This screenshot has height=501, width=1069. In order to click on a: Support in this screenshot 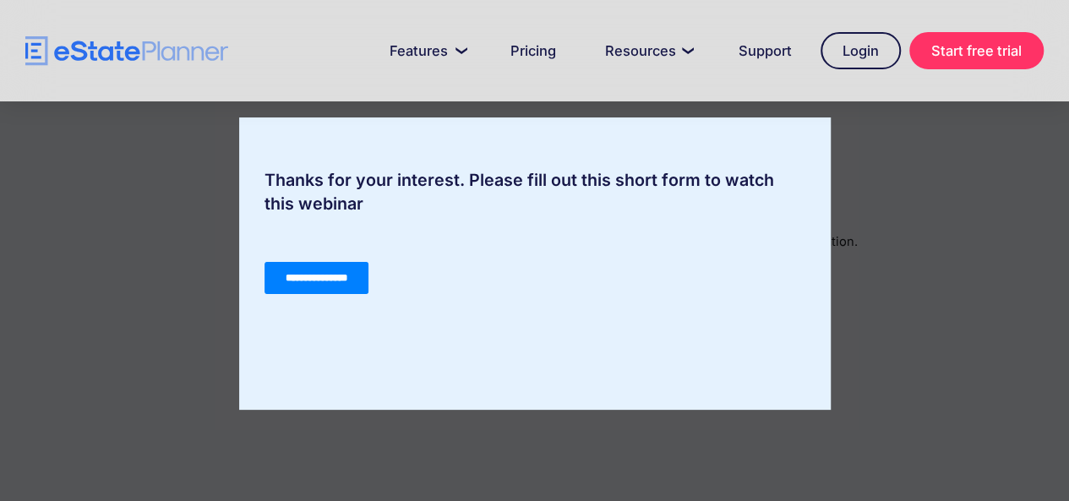, I will do `click(764, 51)`.